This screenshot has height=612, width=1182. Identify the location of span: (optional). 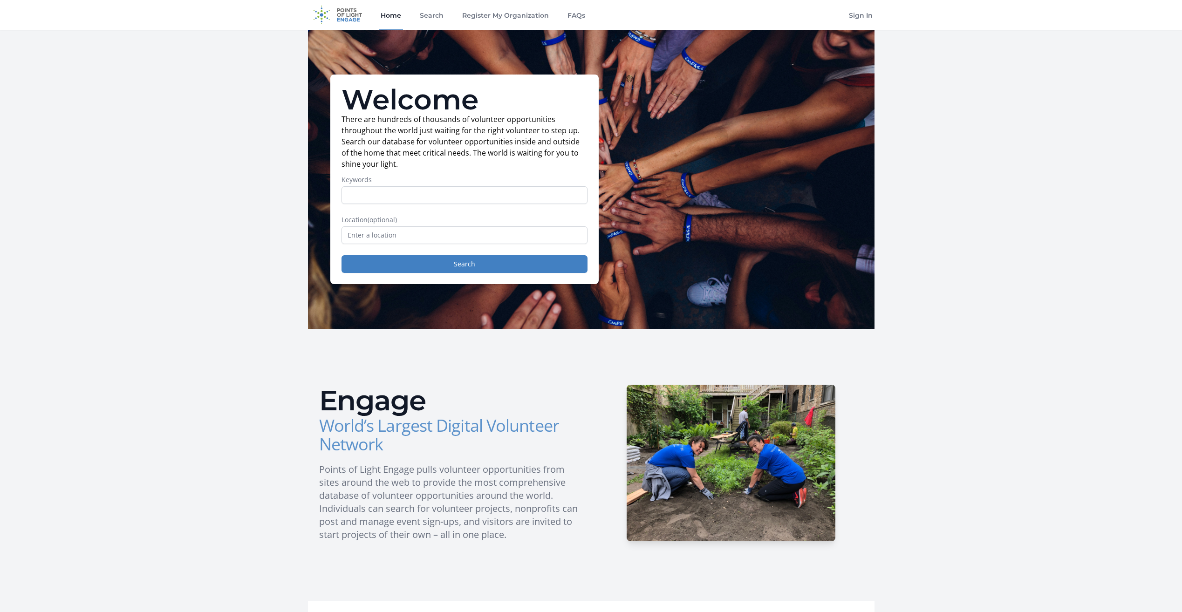
(382, 219).